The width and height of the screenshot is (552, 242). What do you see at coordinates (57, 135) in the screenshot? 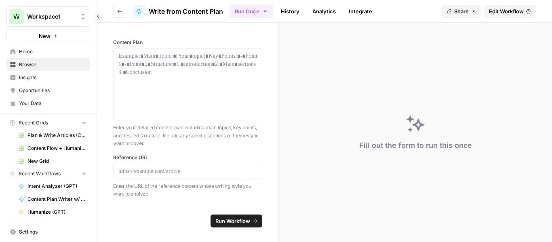
I see `span: Plan & Write Articles (COM)` at bounding box center [57, 135].